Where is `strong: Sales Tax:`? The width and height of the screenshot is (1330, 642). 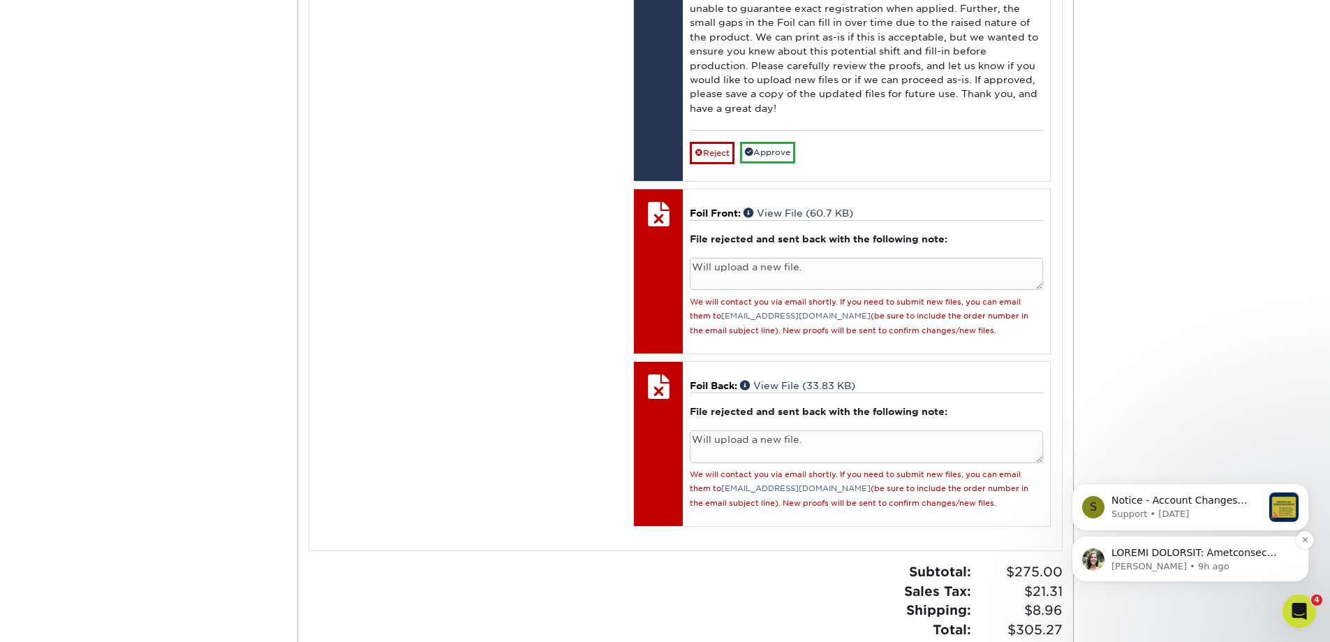
strong: Sales Tax: is located at coordinates (938, 591).